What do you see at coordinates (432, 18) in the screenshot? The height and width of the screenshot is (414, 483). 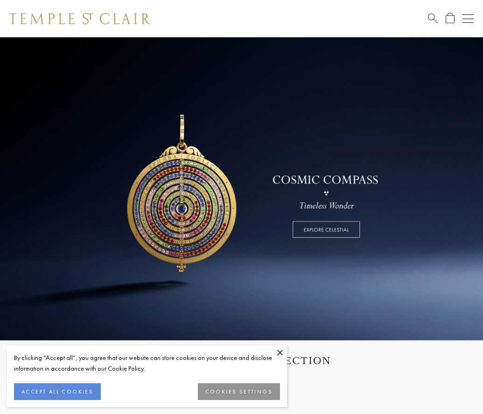 I see `a: Search` at bounding box center [432, 18].